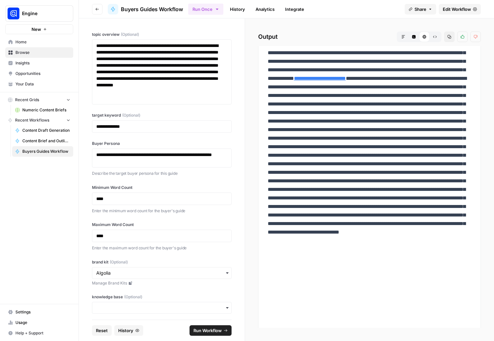 Image resolution: width=494 pixels, height=341 pixels. Describe the element at coordinates (162, 297) in the screenshot. I see `label: knowledge base` at that location.